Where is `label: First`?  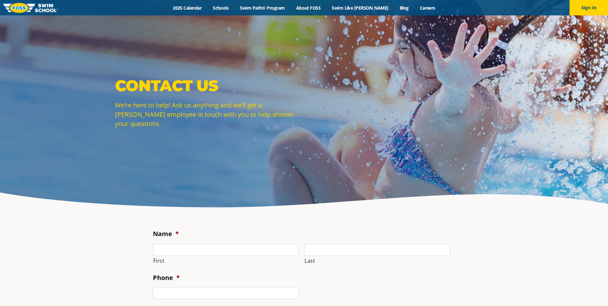
label: First is located at coordinates (226, 261).